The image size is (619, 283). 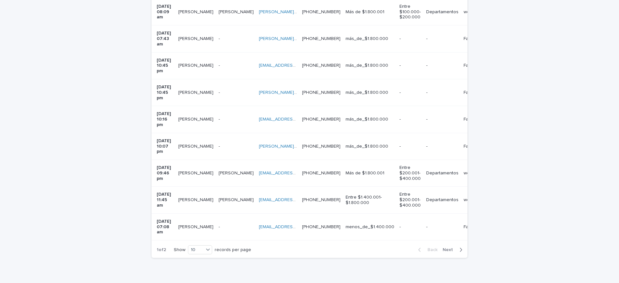 What do you see at coordinates (179, 250) in the screenshot?
I see `p: Show` at bounding box center [179, 250].